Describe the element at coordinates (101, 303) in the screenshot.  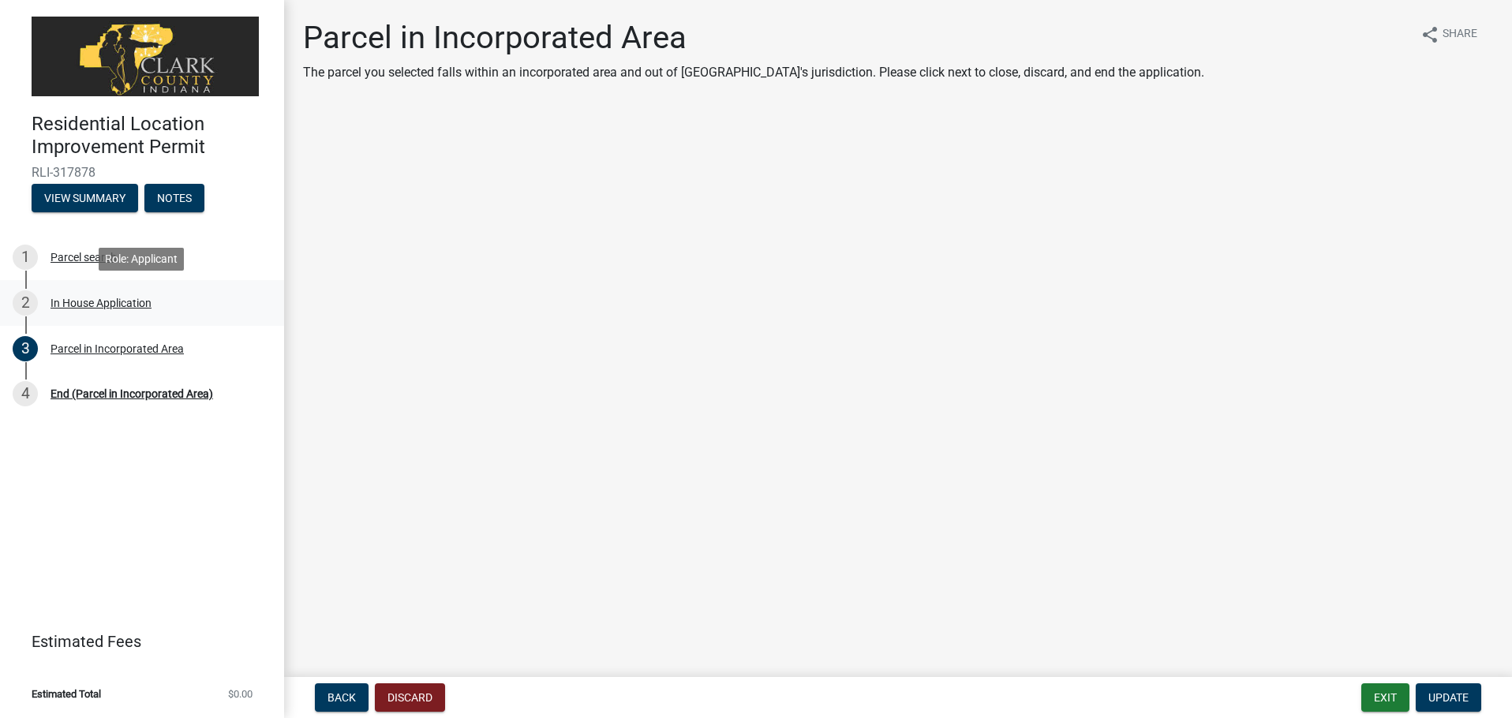
I see `div: In House Application` at that location.